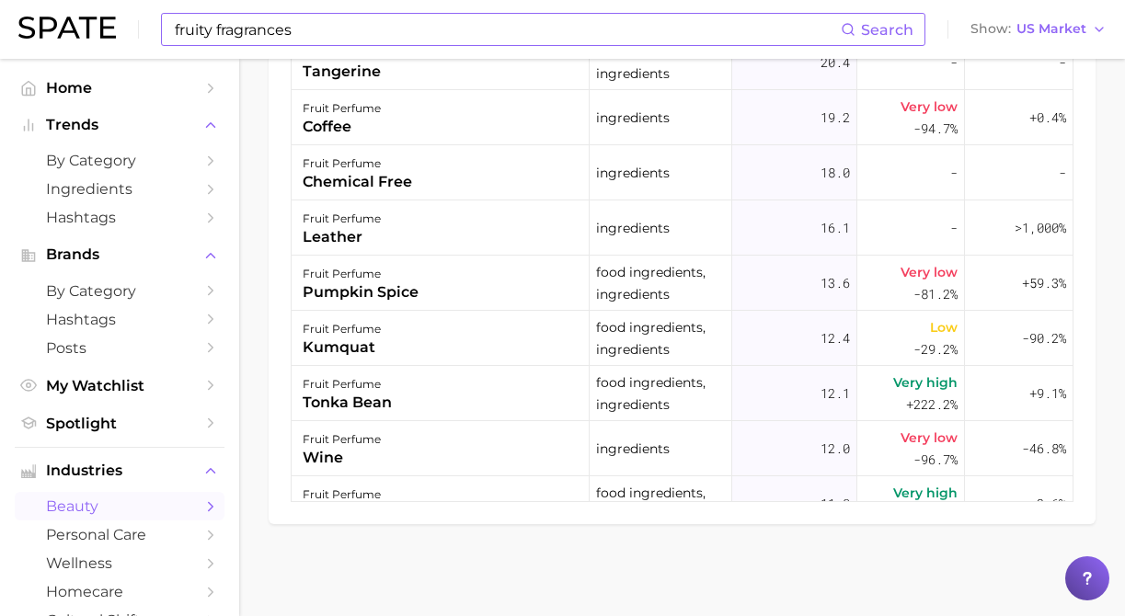 This screenshot has width=1125, height=616. What do you see at coordinates (120, 563) in the screenshot?
I see `a: wellness` at bounding box center [120, 563].